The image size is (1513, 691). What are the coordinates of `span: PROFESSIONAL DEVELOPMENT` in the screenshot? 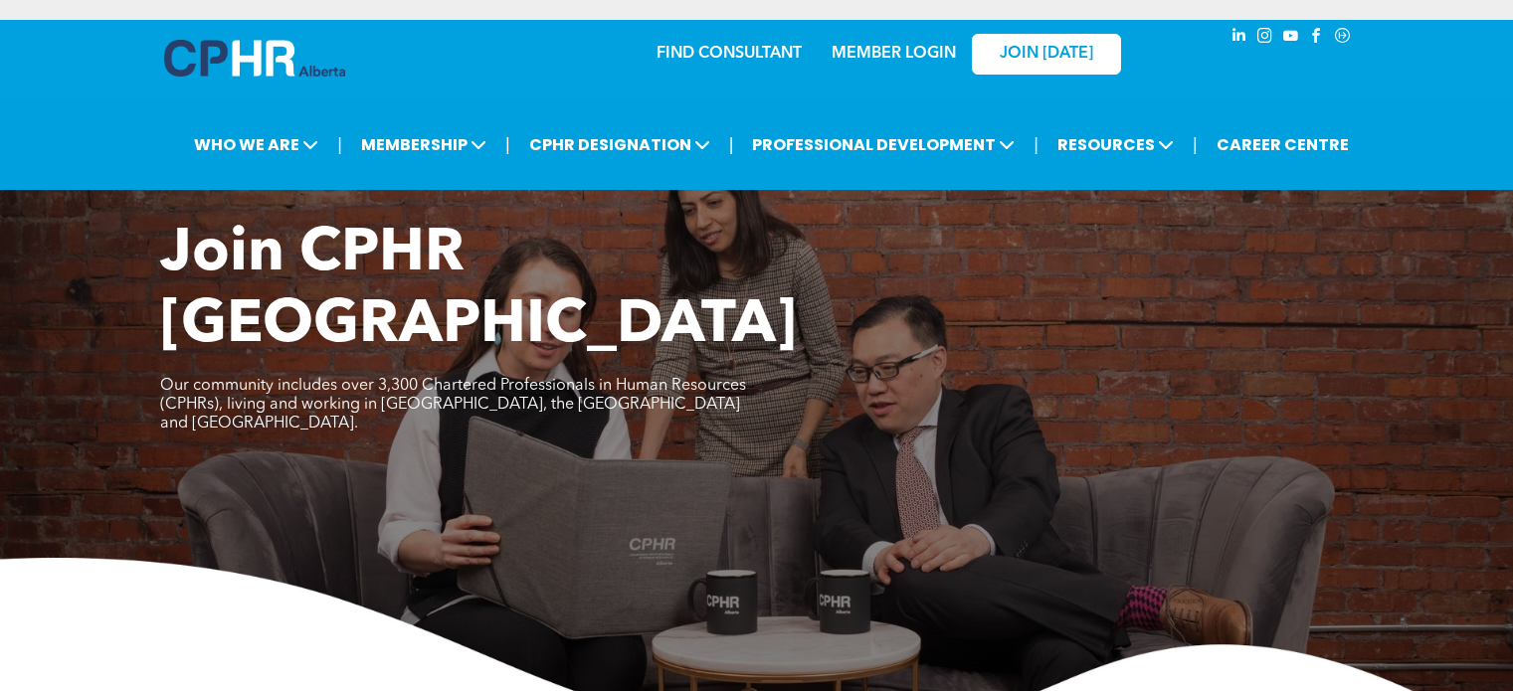 It's located at (883, 144).